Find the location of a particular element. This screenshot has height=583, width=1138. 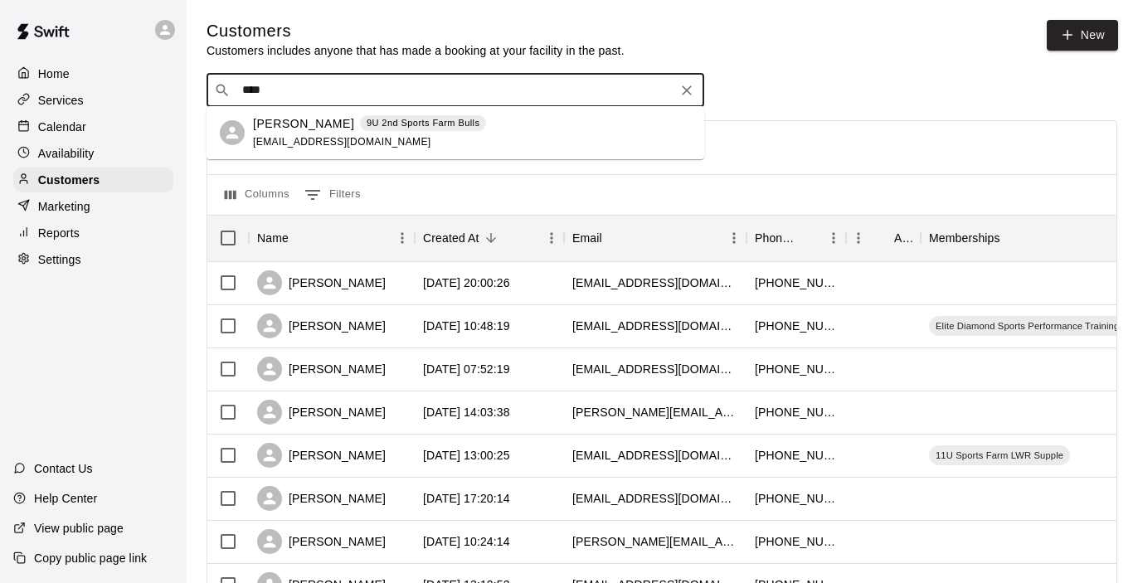

div: 2025-08-04 10:48:19 is located at coordinates (466, 326).